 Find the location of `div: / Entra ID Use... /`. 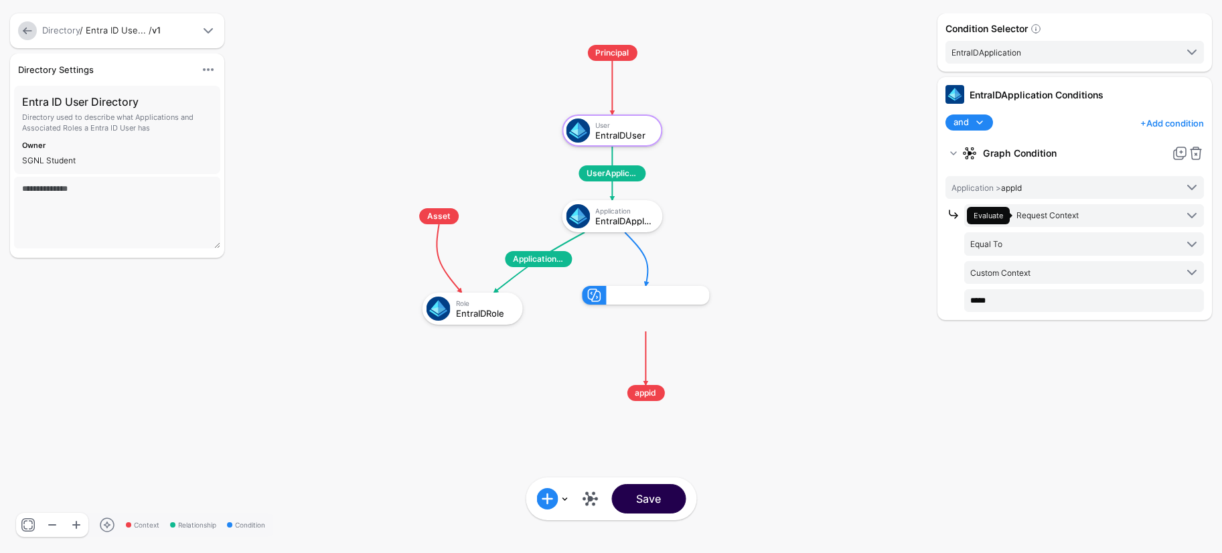

div: / Entra ID Use... / is located at coordinates (118, 31).